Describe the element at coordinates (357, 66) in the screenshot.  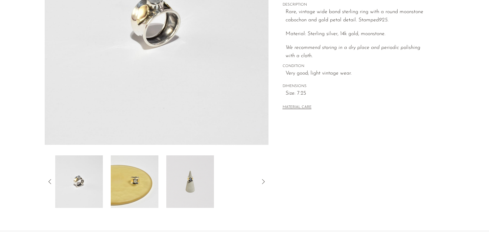
I see `span: CONDITION` at that location.